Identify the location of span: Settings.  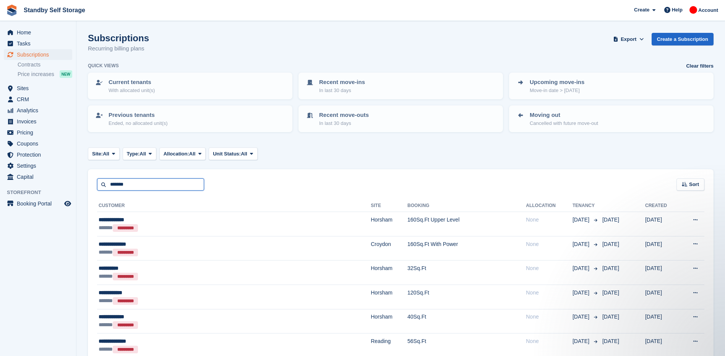
(40, 166).